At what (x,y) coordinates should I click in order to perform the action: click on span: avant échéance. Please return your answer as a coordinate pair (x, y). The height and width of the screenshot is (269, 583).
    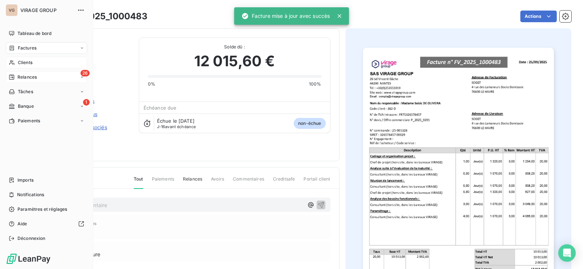
    Looking at the image, I should click on (176, 127).